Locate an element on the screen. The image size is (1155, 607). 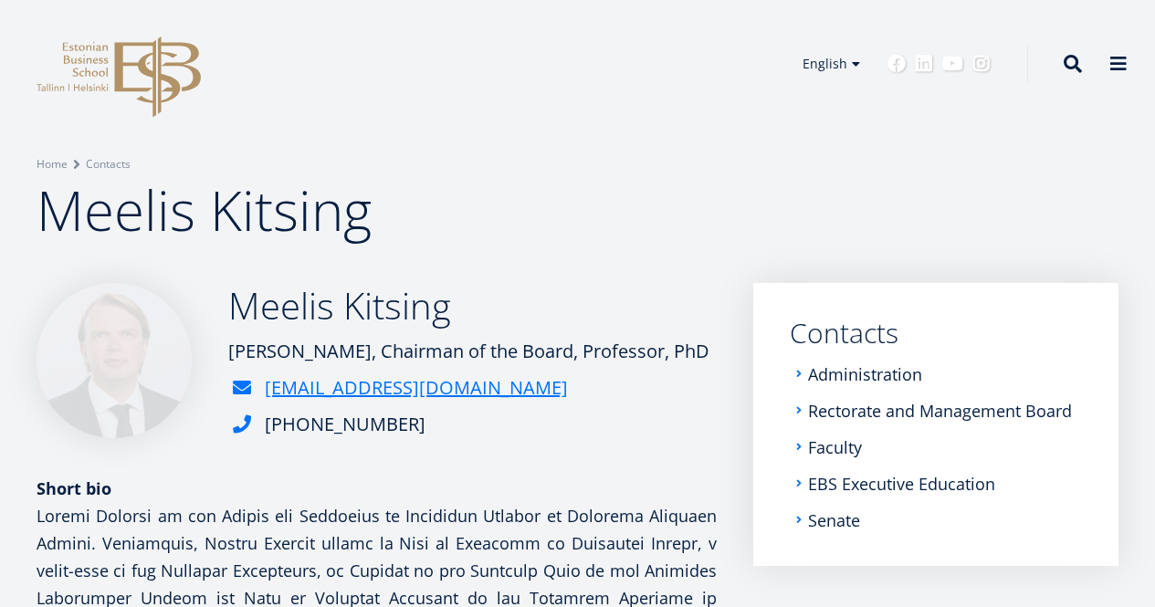
img: Meelis Kitsing is located at coordinates (114, 361).